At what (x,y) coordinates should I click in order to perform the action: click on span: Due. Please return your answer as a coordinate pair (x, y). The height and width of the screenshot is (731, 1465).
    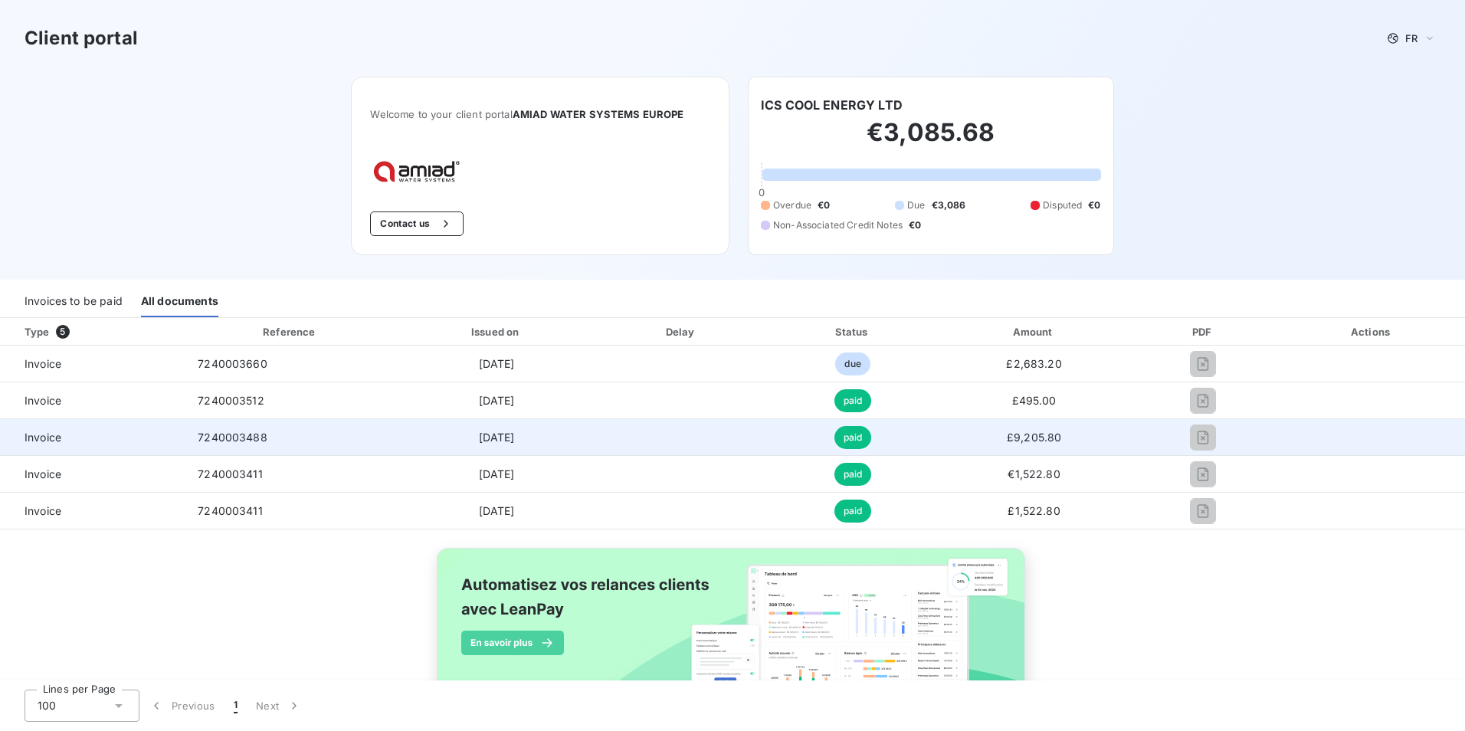
    Looking at the image, I should click on (916, 205).